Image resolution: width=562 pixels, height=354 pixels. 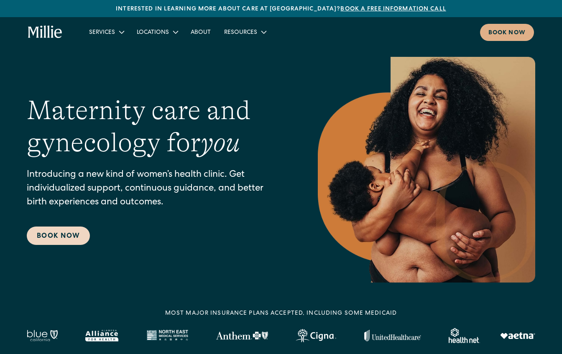 What do you see at coordinates (281, 314) in the screenshot?
I see `div: MOST MAJOR INSURANCE PLANS ACCEPTED, INCLUDING some MEDICAID` at bounding box center [281, 314].